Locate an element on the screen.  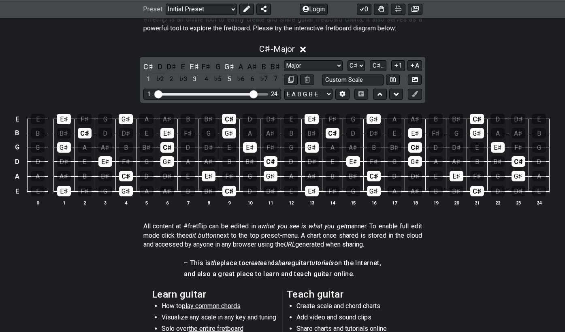
td: G is located at coordinates (17, 147).